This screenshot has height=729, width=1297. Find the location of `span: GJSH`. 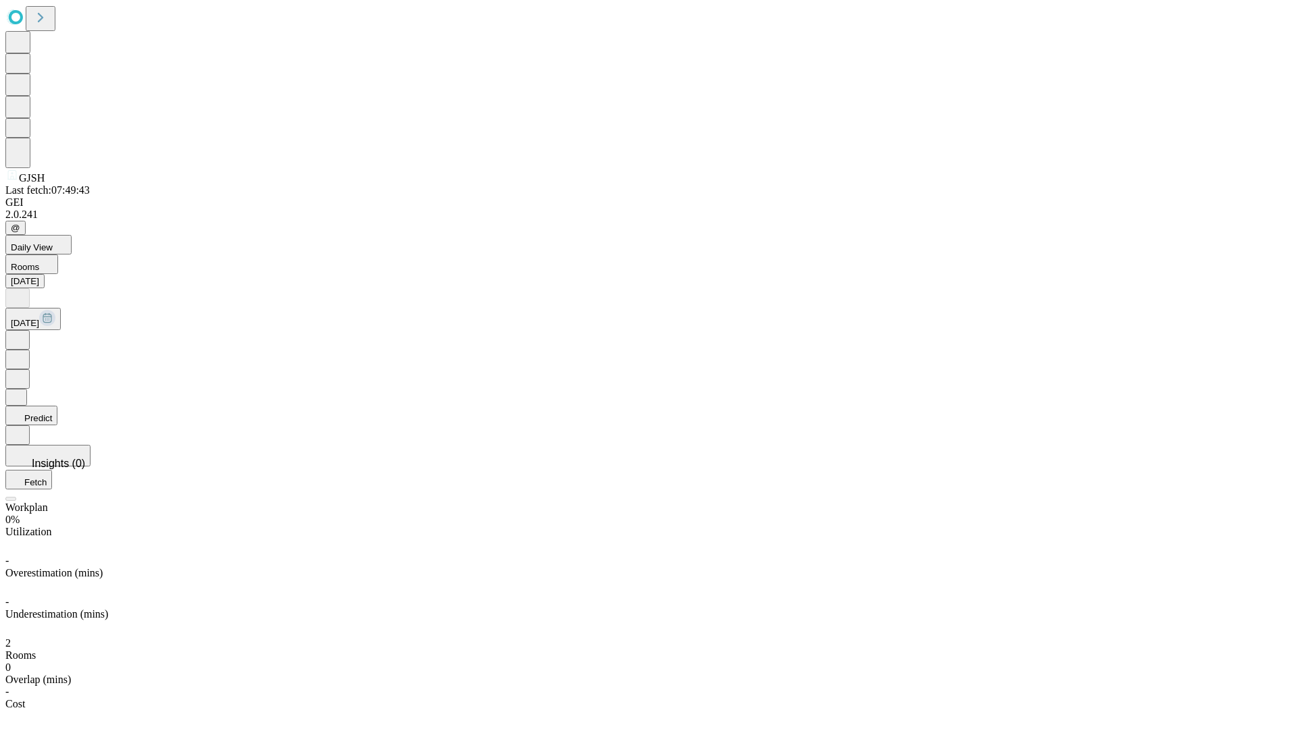

span: GJSH is located at coordinates (32, 178).